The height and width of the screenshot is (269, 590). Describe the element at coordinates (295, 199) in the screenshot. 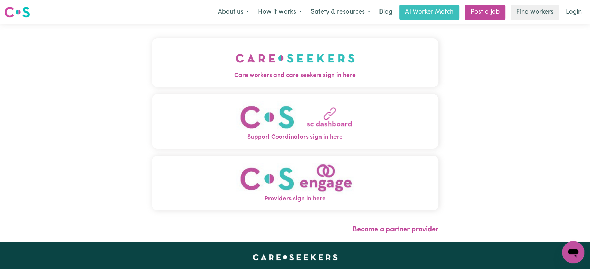

I see `span: Providers sign in here` at that location.